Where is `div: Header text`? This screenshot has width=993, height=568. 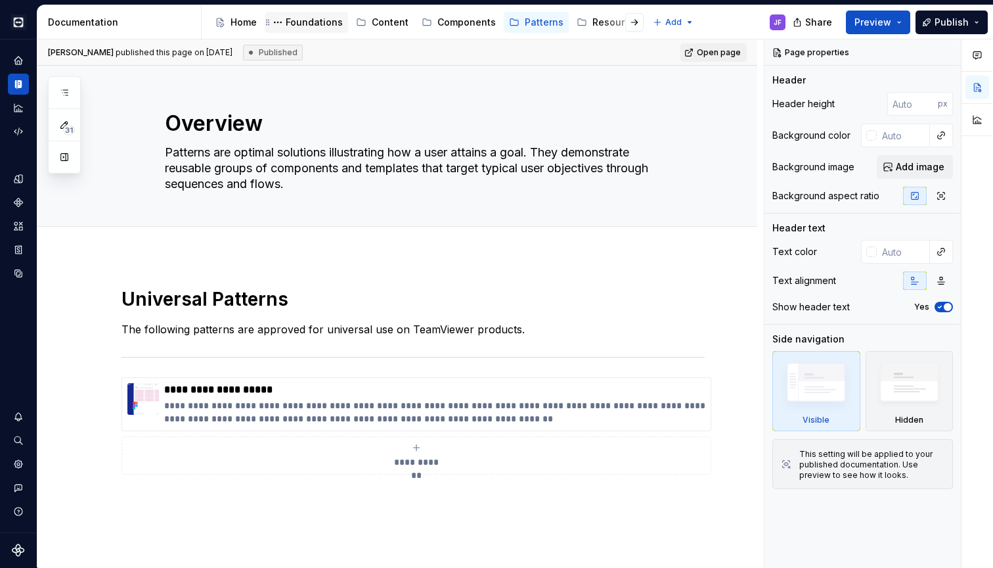
div: Header text is located at coordinates (799, 228).